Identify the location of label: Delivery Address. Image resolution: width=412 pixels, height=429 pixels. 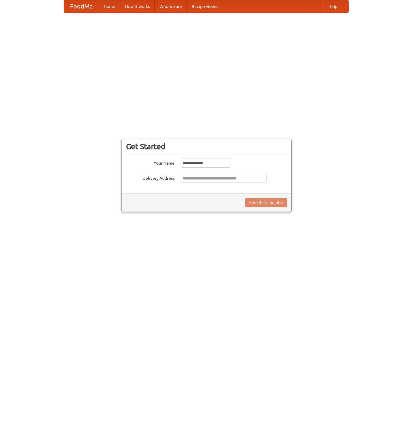
(150, 177).